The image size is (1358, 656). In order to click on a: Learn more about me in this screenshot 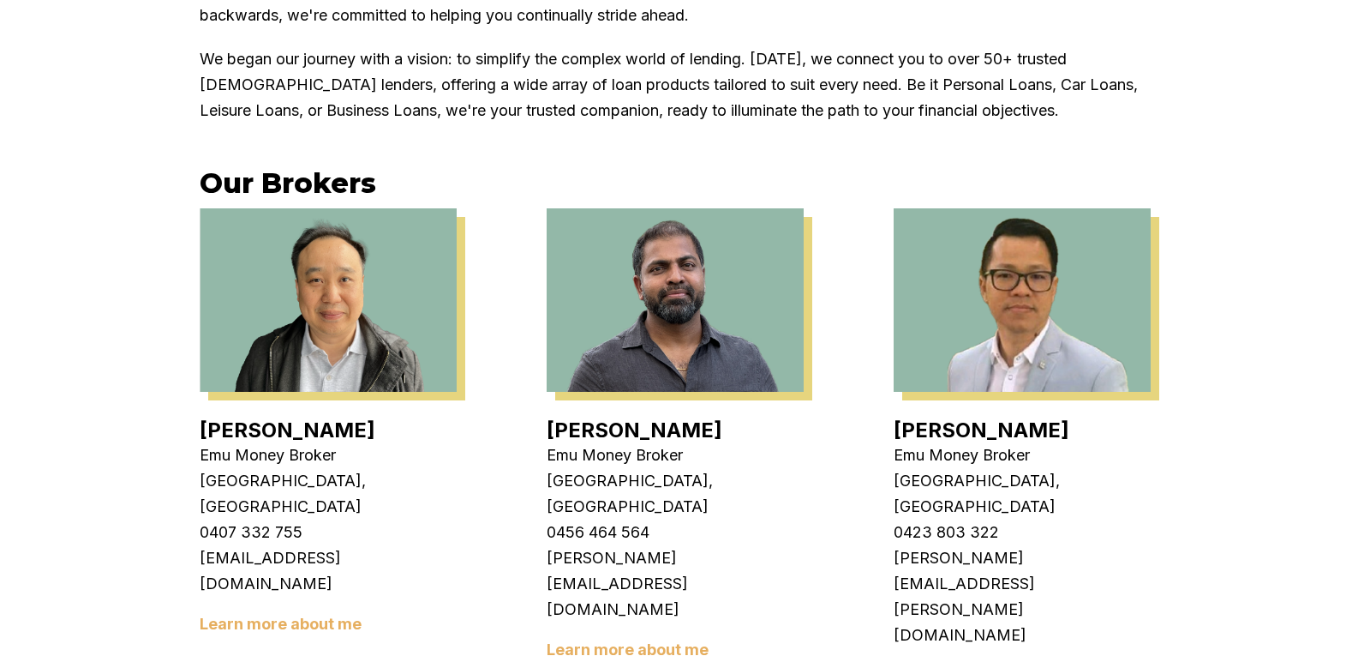, I will do `click(280, 623)`.